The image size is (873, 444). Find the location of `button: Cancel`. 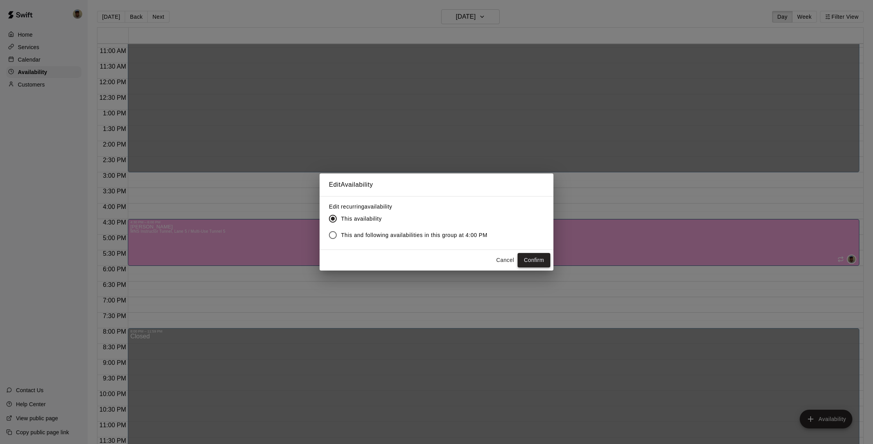

button: Cancel is located at coordinates (505, 260).